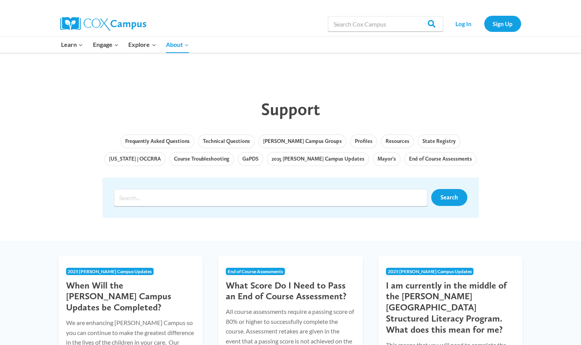 This screenshot has height=345, width=581. I want to click on input: Search input, so click(271, 197).